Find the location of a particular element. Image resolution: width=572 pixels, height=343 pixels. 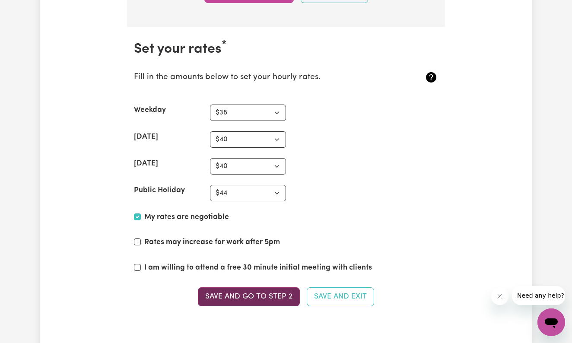

label: Public Holiday is located at coordinates (159, 191).